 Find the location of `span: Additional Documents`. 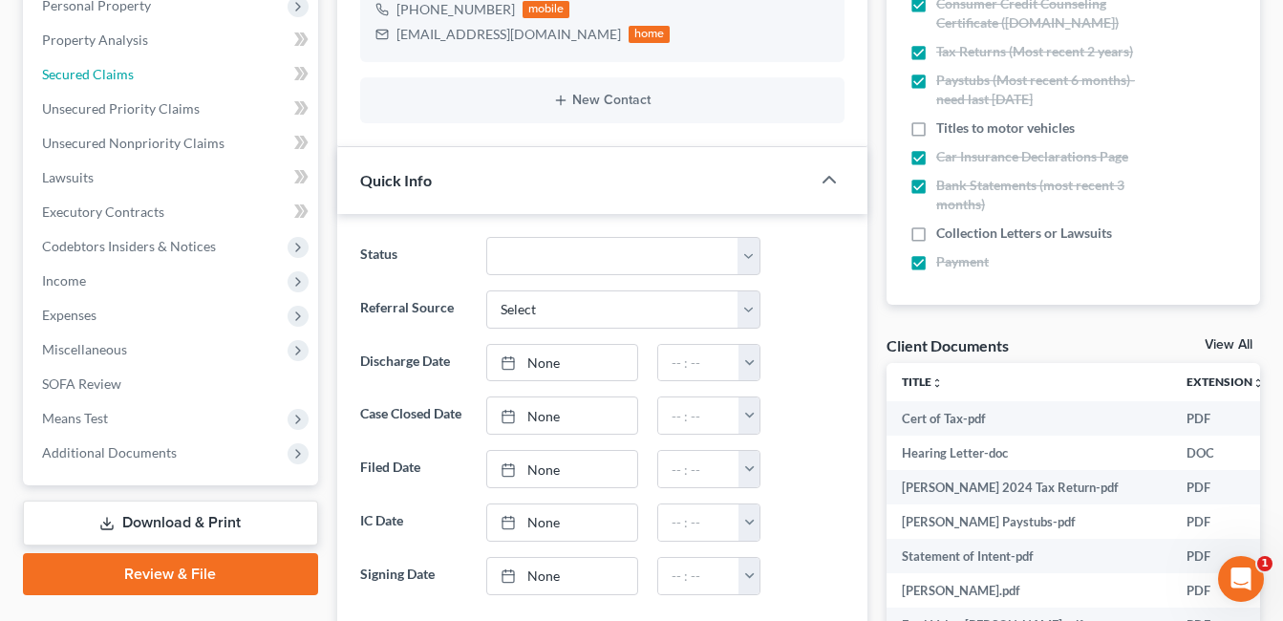

span: Additional Documents is located at coordinates (109, 452).